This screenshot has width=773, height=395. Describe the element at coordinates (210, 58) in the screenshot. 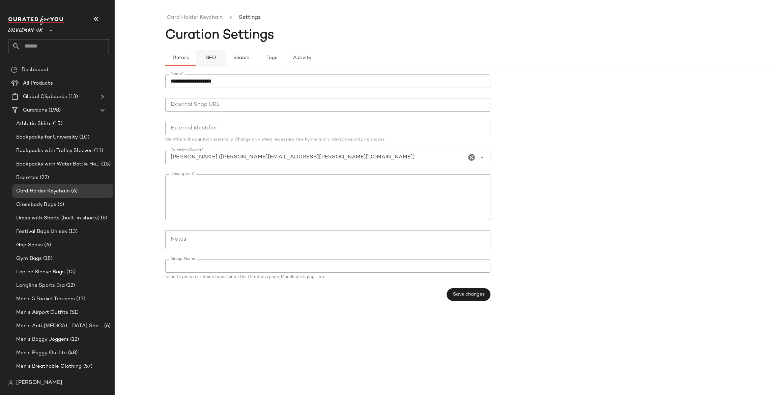

I see `span: SEO` at that location.